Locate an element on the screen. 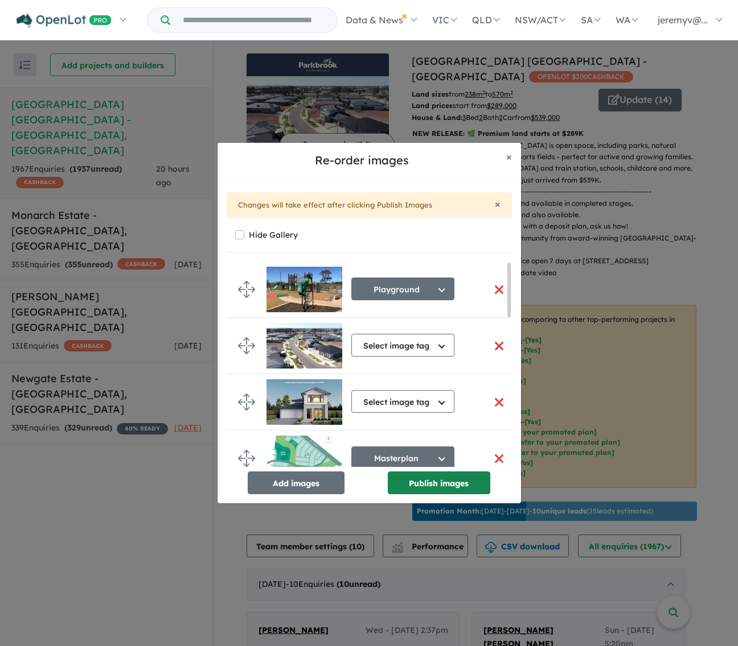 The width and height of the screenshot is (738, 646). img: Parkbrook%20Wyndham%20Vale%20Estate%20-%20Manor%20Lakes___1752209589.jpg is located at coordinates (304, 402).